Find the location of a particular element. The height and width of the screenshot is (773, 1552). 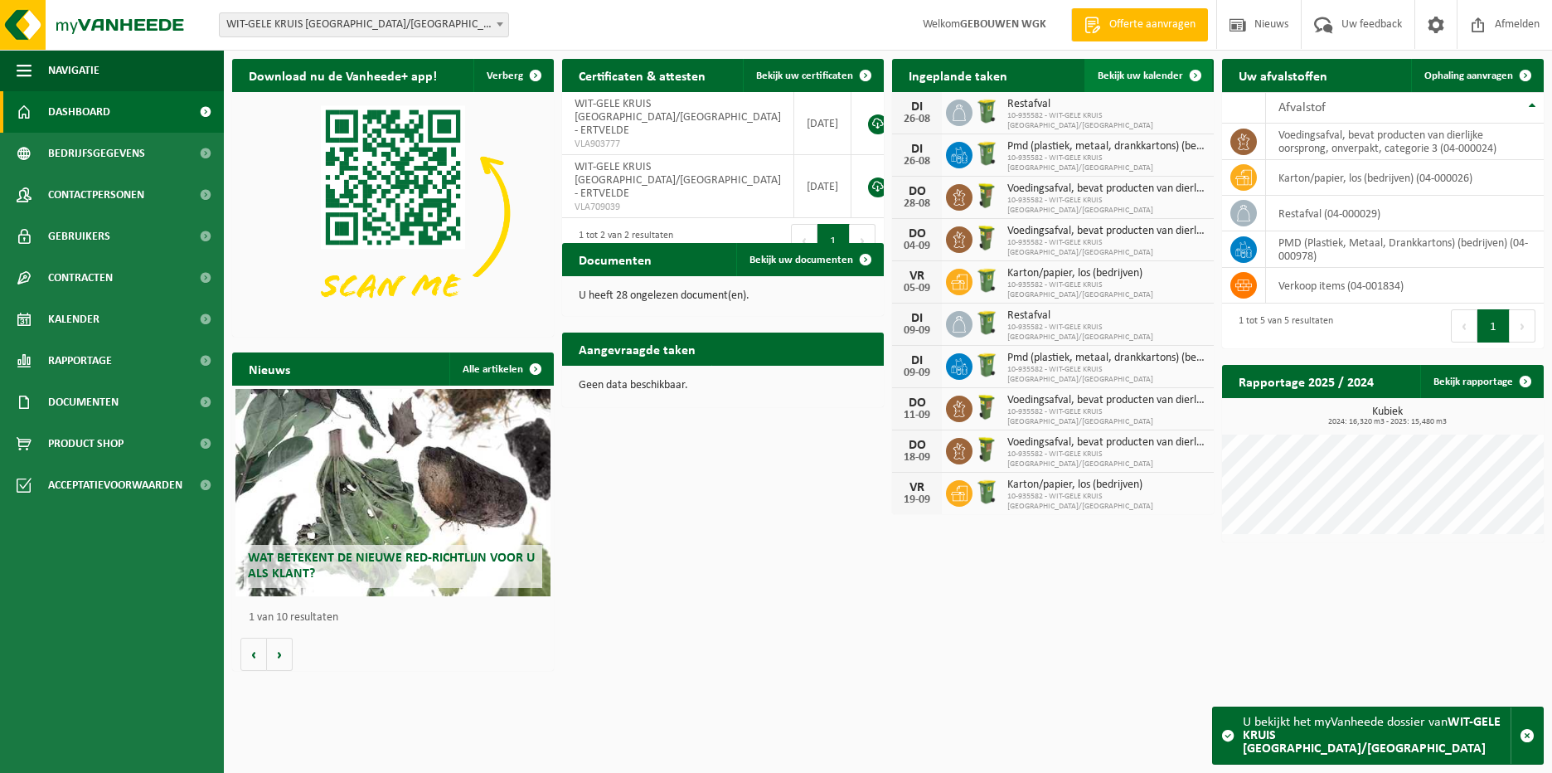

h2: Uw afvalstoffen is located at coordinates (1283, 75).